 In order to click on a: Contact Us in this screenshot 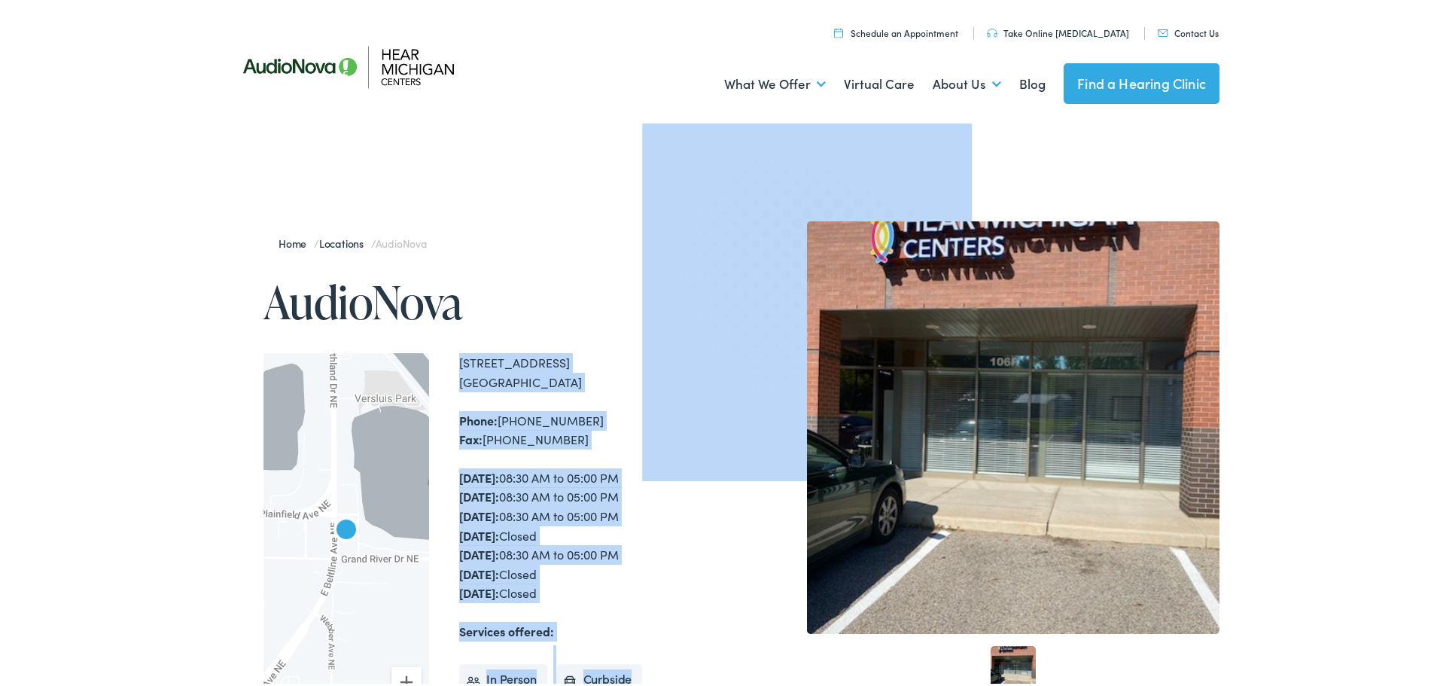, I will do `click(1188, 29)`.